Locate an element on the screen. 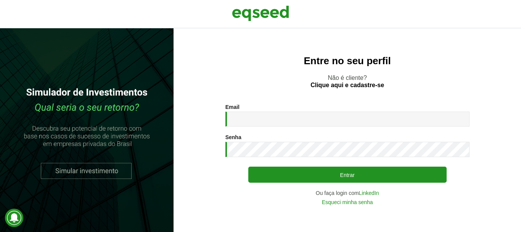 The height and width of the screenshot is (232, 521). a: LinkedIn is located at coordinates (369, 193).